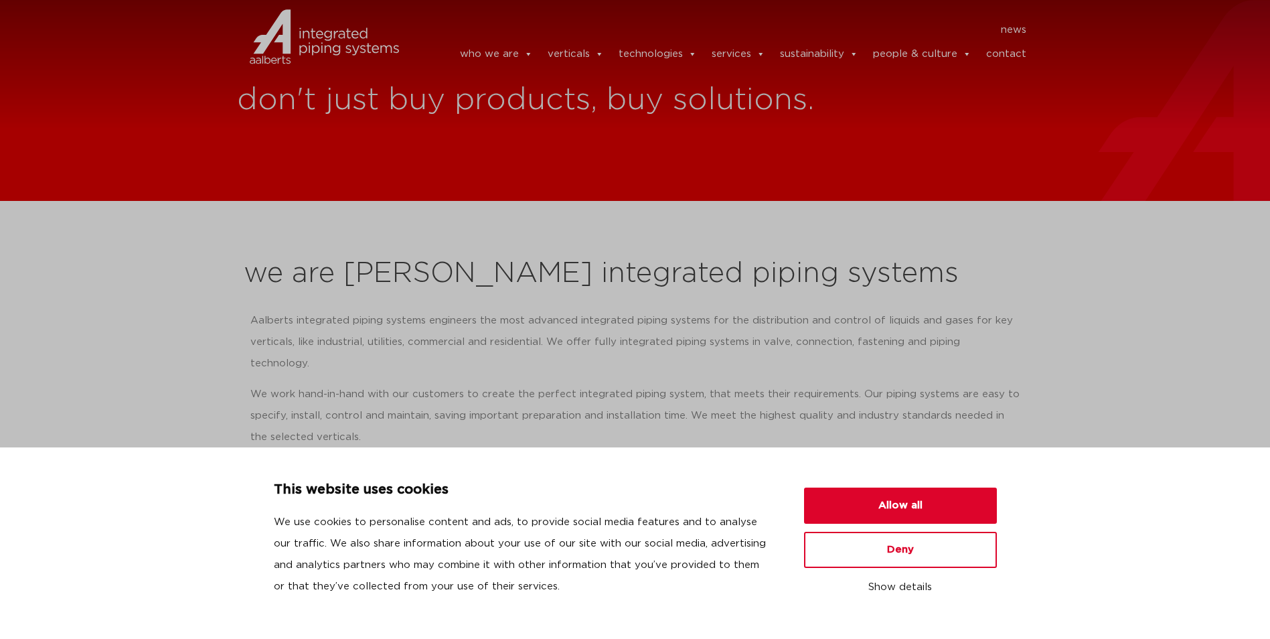 The width and height of the screenshot is (1270, 639). What do you see at coordinates (723, 30) in the screenshot?
I see `nav: Menu` at bounding box center [723, 30].